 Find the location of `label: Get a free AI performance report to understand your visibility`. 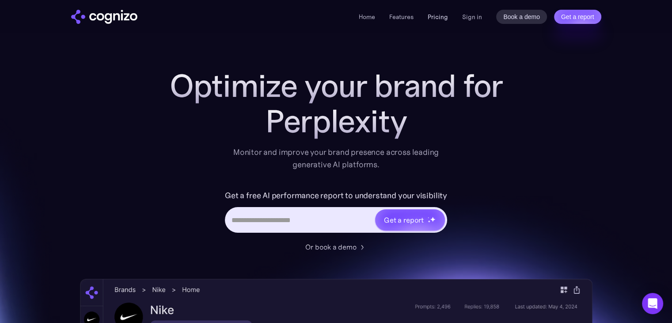

label: Get a free AI performance report to understand your visibility is located at coordinates (336, 195).